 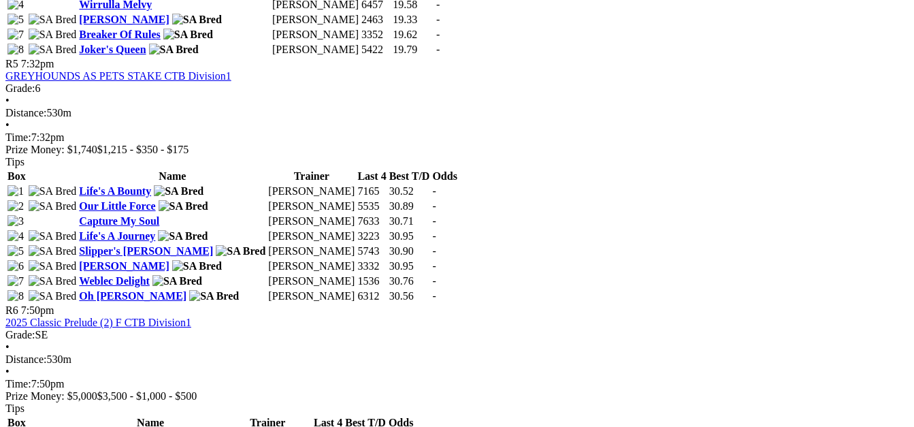 I want to click on td: 2463, so click(x=376, y=20).